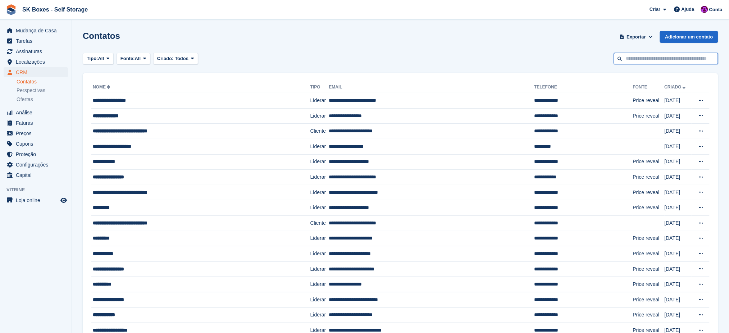  Describe the element at coordinates (37, 144) in the screenshot. I see `span: Cupons` at that location.